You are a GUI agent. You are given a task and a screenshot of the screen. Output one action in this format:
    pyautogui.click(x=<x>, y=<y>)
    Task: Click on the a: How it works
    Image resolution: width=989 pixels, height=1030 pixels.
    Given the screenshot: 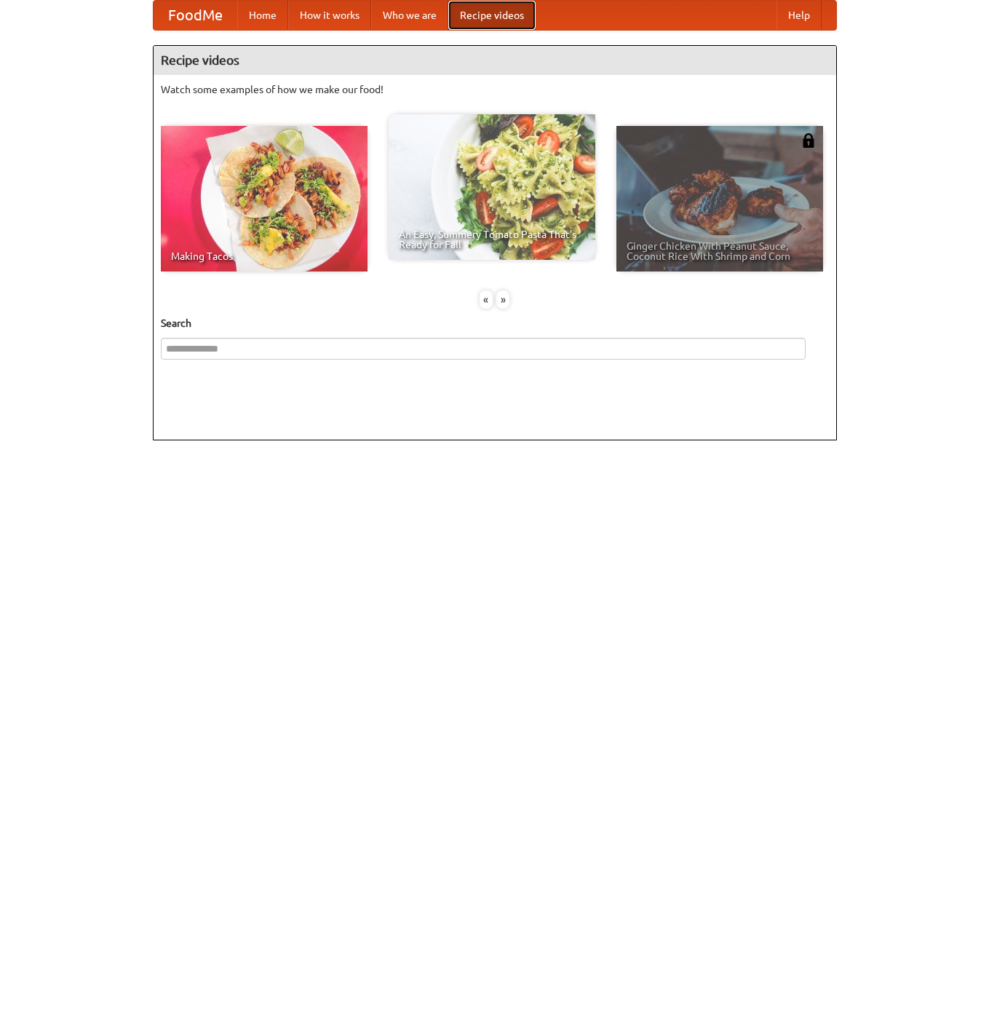 What is the action you would take?
    pyautogui.click(x=330, y=15)
    